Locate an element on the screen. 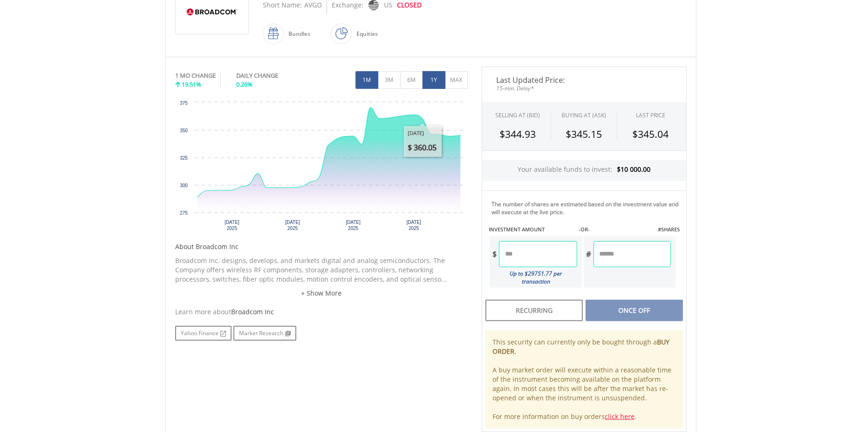 This screenshot has width=862, height=432. div: Recurring is located at coordinates (534, 311).